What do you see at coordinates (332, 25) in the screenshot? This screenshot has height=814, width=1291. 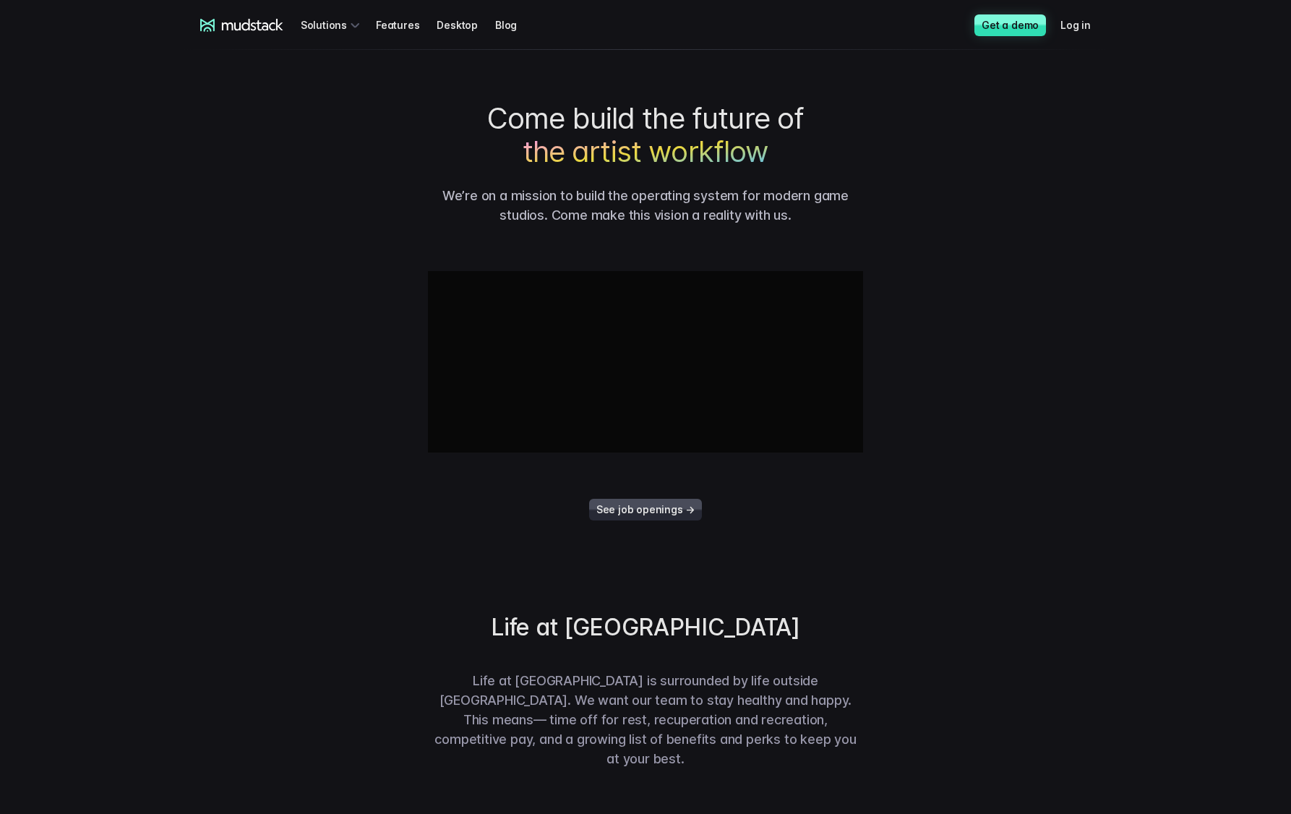 I see `div: Solutions` at bounding box center [332, 25].